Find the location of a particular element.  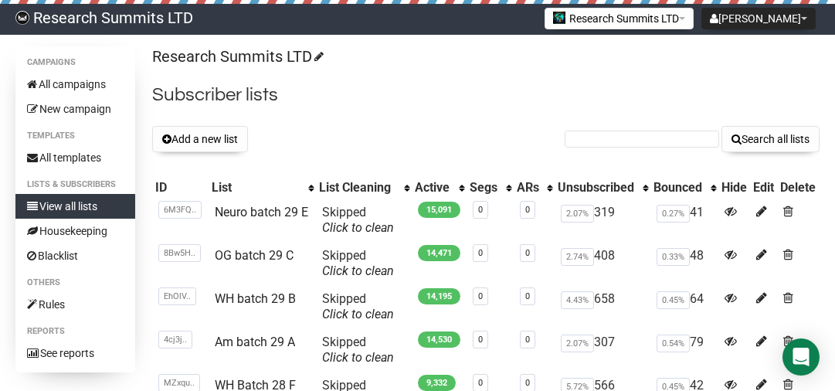

a: All templates is located at coordinates (75, 158).